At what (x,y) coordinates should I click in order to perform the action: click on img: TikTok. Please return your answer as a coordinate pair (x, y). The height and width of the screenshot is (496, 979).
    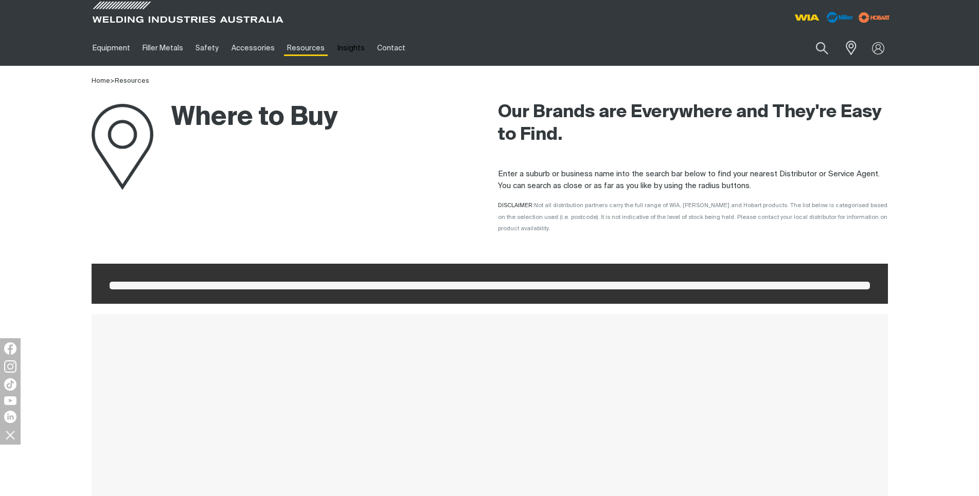
    Looking at the image, I should click on (10, 385).